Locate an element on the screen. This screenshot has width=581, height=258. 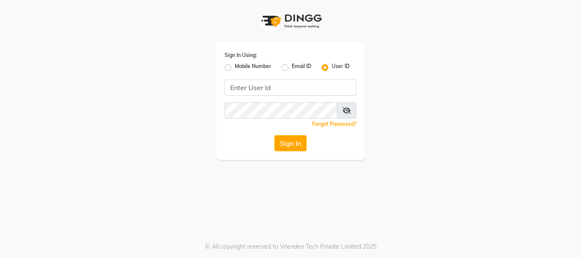
label: User ID is located at coordinates (341, 68).